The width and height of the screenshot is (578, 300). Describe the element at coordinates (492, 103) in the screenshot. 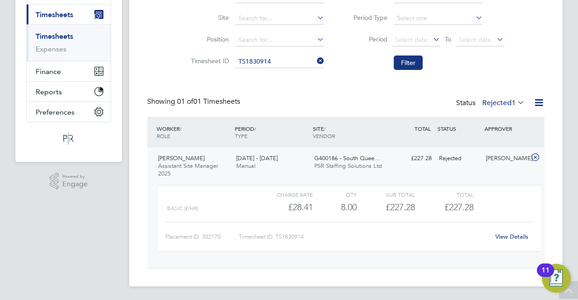

I see `div: Status` at that location.